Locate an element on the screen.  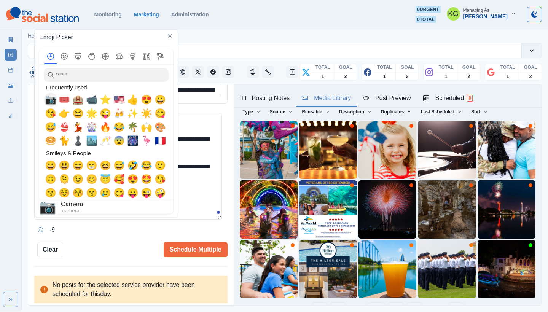
a: Create New Post is located at coordinates (292, 72).